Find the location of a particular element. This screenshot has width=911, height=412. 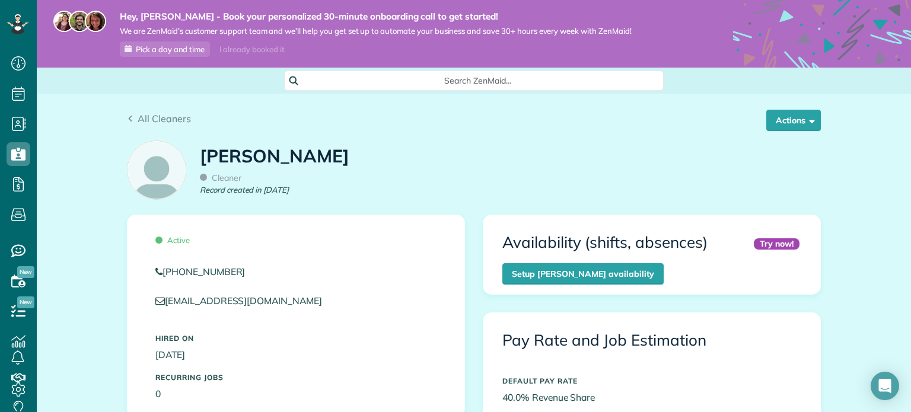

a: All Cleaners is located at coordinates (159, 119).